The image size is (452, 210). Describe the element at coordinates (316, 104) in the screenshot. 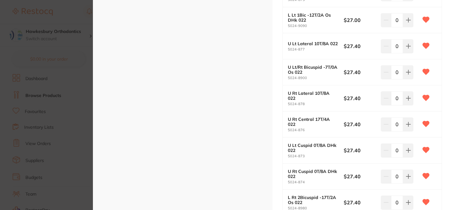

I see `small: 5024-878` at that location.